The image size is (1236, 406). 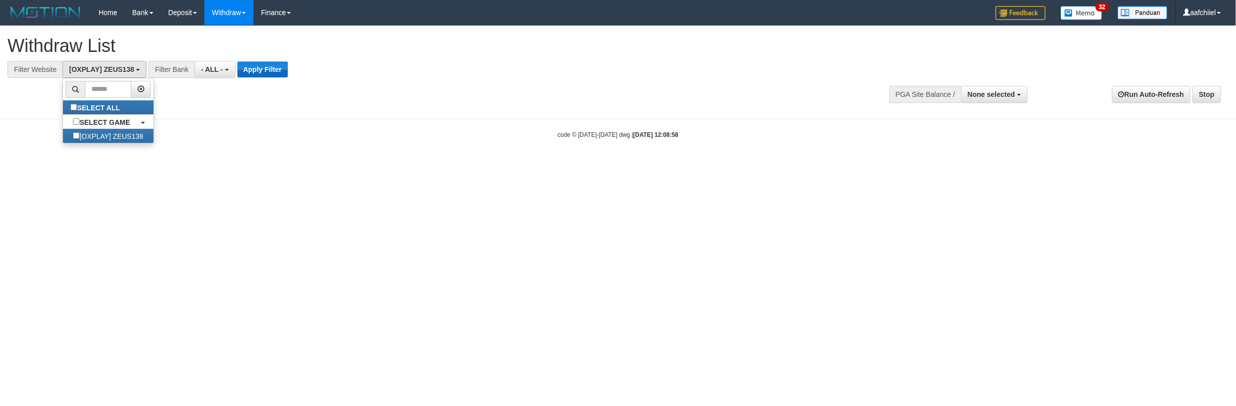 What do you see at coordinates (1102, 7) in the screenshot?
I see `span: 32` at bounding box center [1102, 7].